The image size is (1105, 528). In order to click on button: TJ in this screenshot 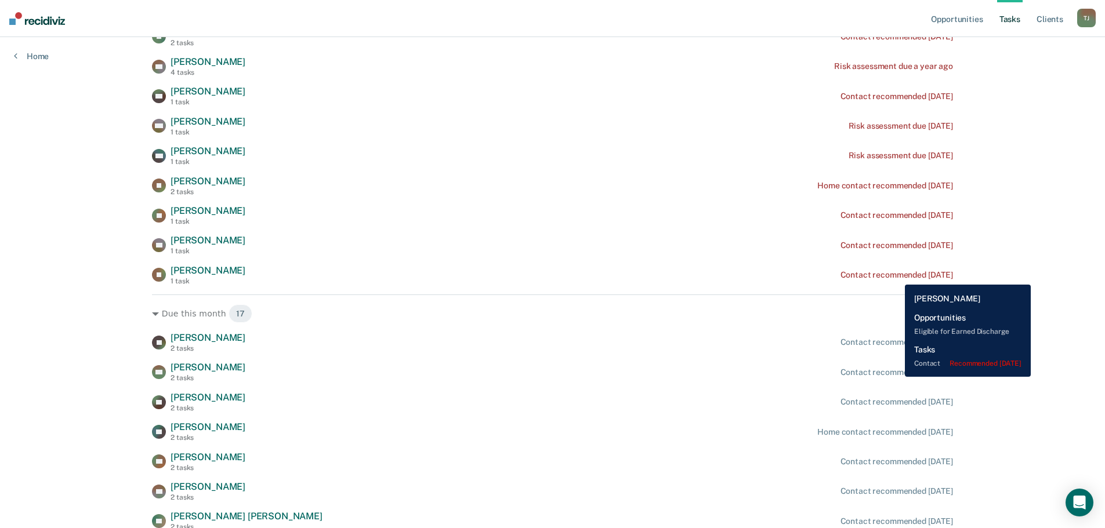, I will do `click(1086, 18)`.